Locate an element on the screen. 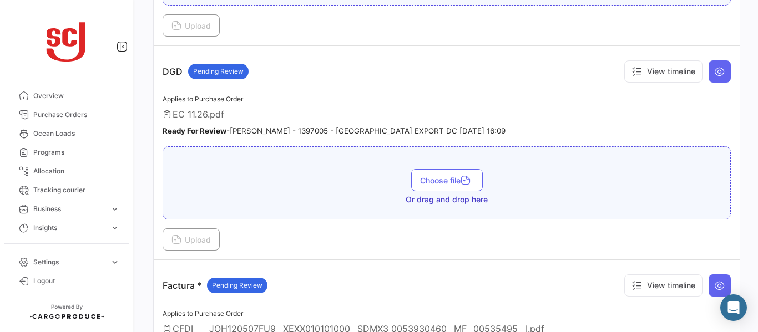 The width and height of the screenshot is (758, 332). img: scj_logo1.svg is located at coordinates (67, 41).